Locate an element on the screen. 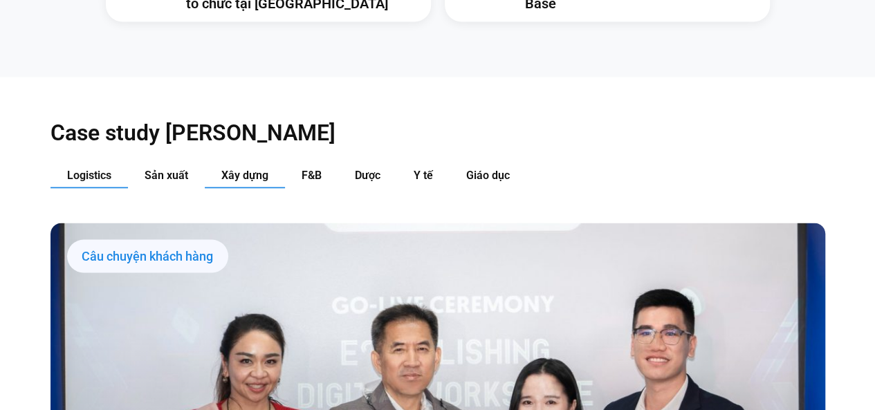 This screenshot has width=875, height=410. div: Câu chuyện khách hàng is located at coordinates (147, 257).